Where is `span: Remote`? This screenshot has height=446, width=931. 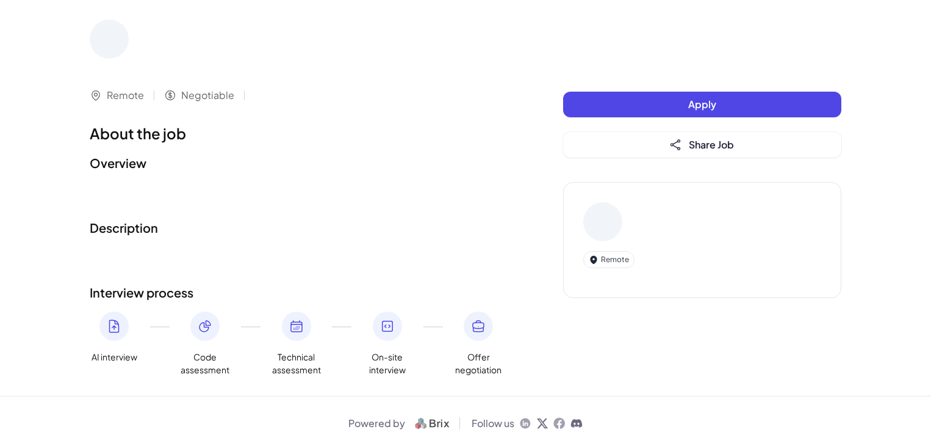 span: Remote is located at coordinates (125, 95).